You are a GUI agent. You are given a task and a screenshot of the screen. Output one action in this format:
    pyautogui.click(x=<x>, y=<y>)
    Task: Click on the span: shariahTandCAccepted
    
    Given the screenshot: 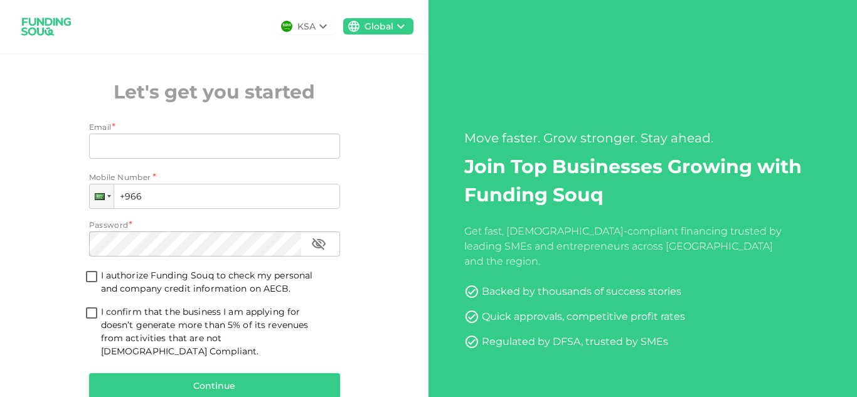 What is the action you would take?
    pyautogui.click(x=92, y=314)
    